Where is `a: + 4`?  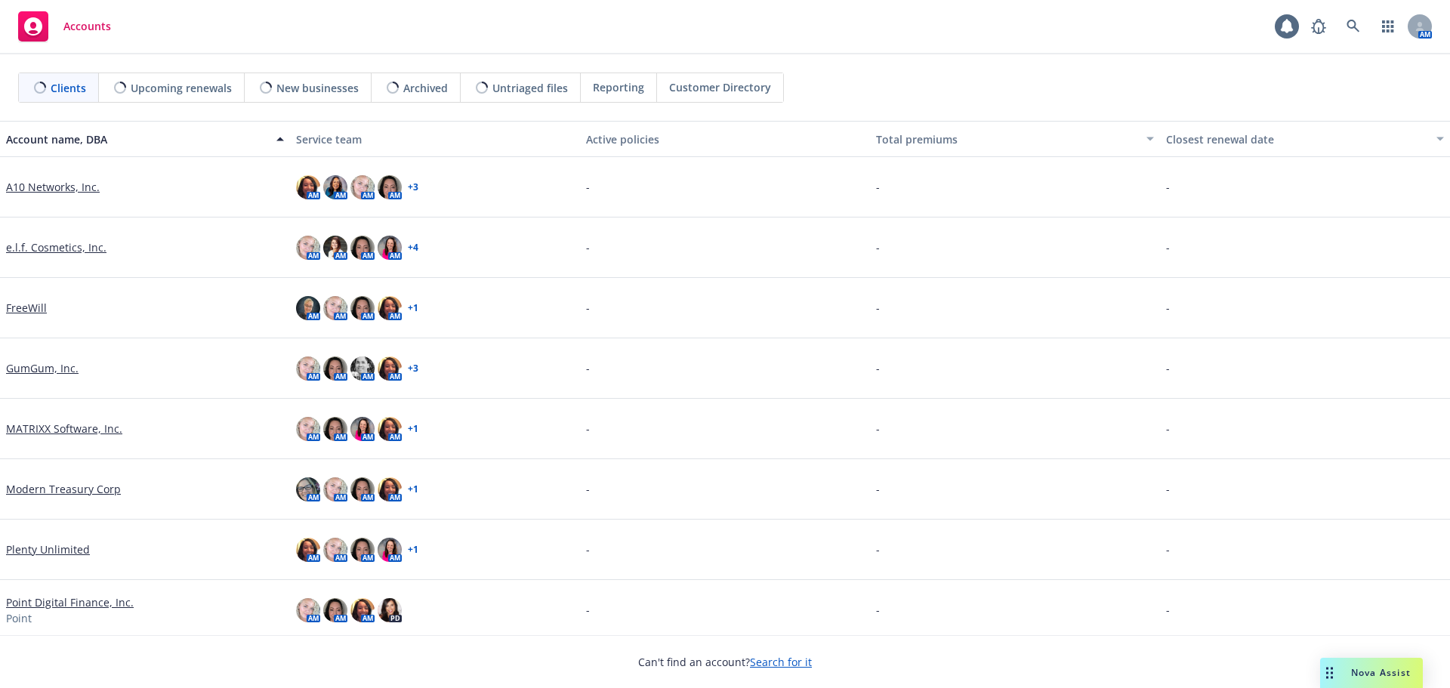
a: + 4 is located at coordinates (413, 248).